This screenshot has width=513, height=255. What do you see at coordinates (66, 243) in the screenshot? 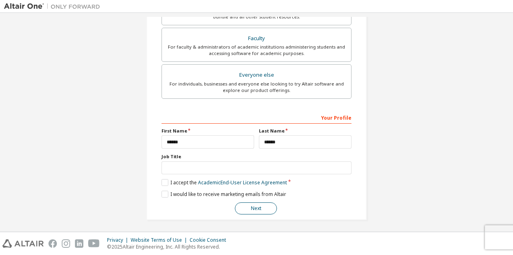
I see `img: instagram.svg` at bounding box center [66, 243].